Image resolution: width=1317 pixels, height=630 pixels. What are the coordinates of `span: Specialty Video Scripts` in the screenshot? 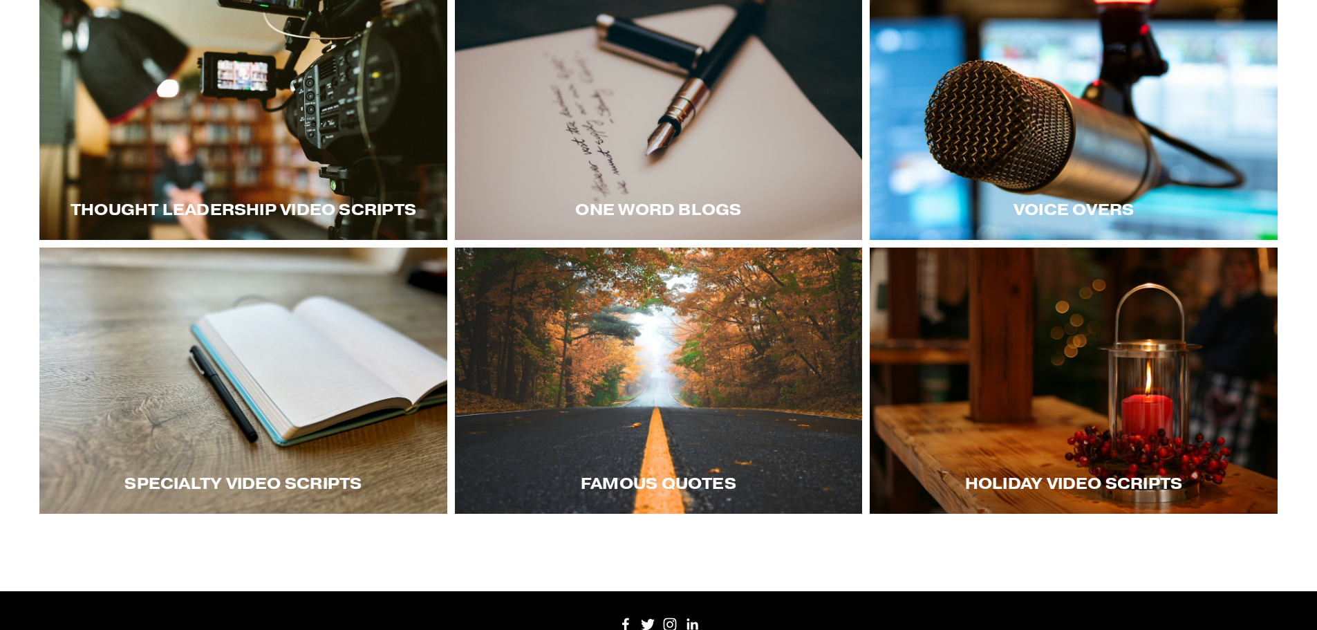 It's located at (243, 483).